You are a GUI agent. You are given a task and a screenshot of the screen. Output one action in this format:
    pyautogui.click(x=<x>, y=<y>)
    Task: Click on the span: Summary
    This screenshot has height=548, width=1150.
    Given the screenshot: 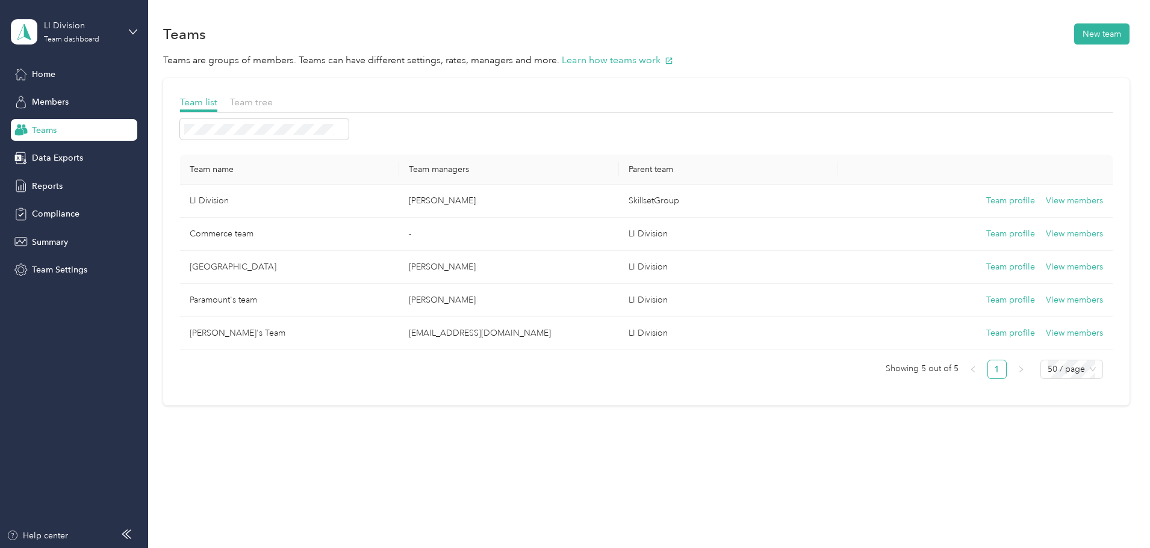 What is the action you would take?
    pyautogui.click(x=50, y=242)
    